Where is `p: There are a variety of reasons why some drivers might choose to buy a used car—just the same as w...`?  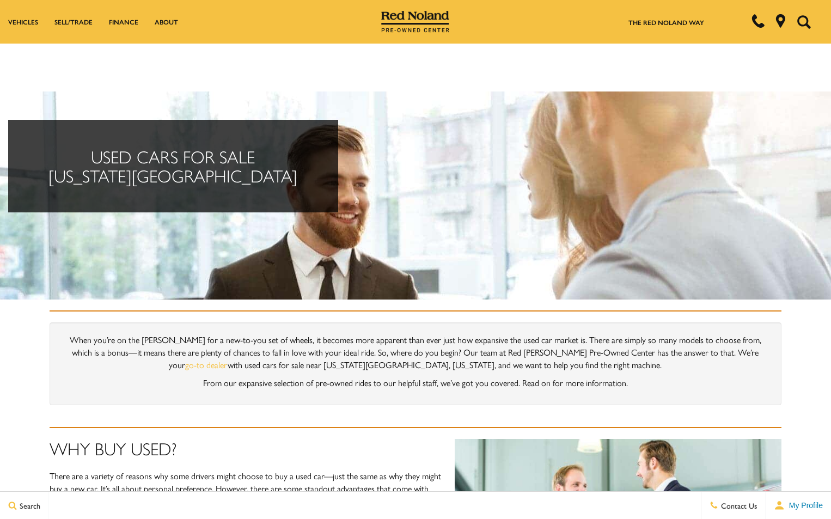 p: There are a variety of reasons why some drivers might choose to buy a used car—just the same as w... is located at coordinates (415, 488).